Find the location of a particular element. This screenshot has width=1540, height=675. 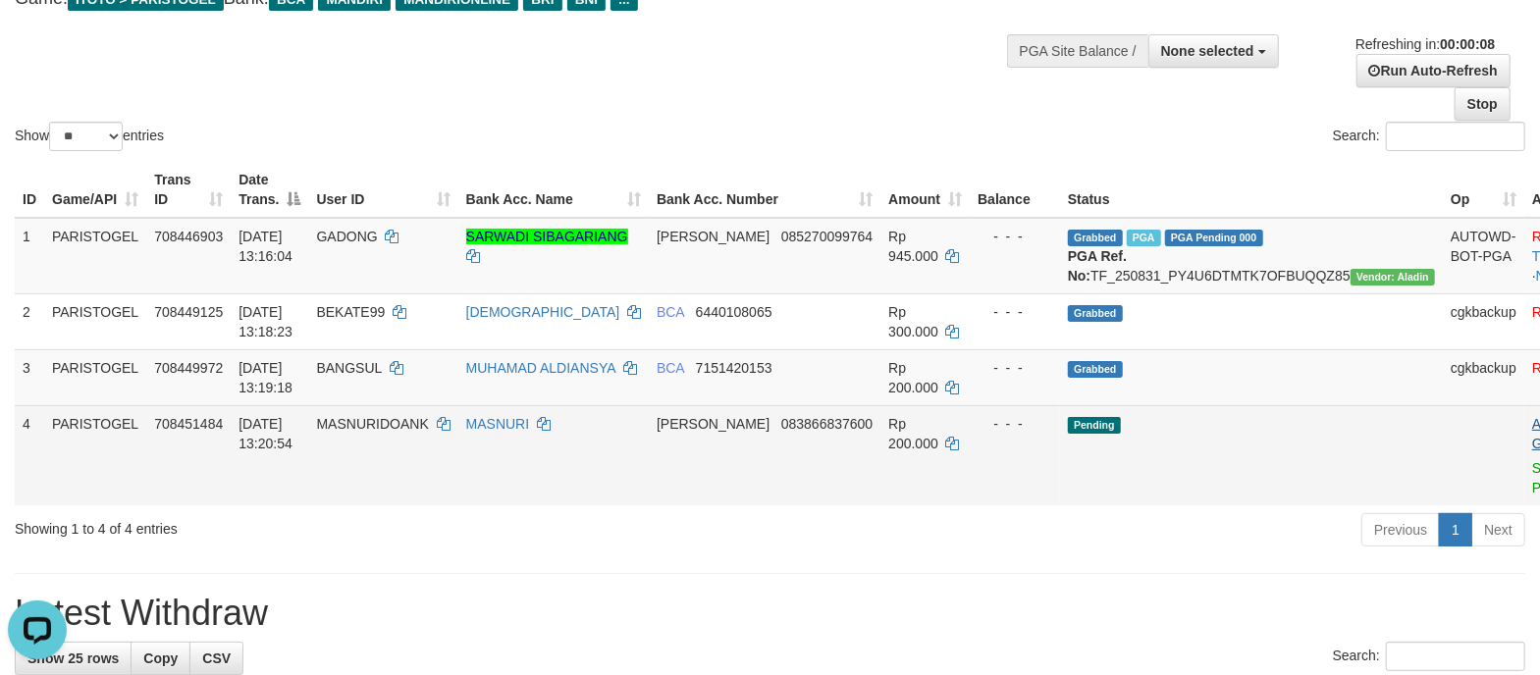

a: 1 is located at coordinates (1456, 530).